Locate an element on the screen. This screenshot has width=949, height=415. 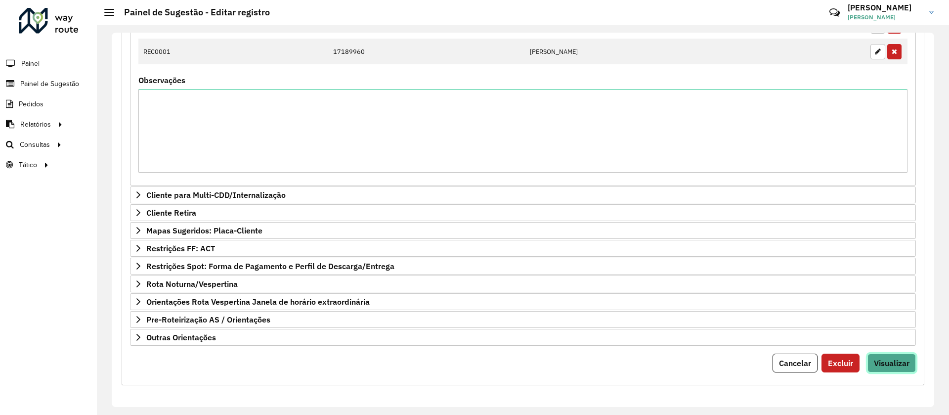
span: Cancelar is located at coordinates (795, 363).